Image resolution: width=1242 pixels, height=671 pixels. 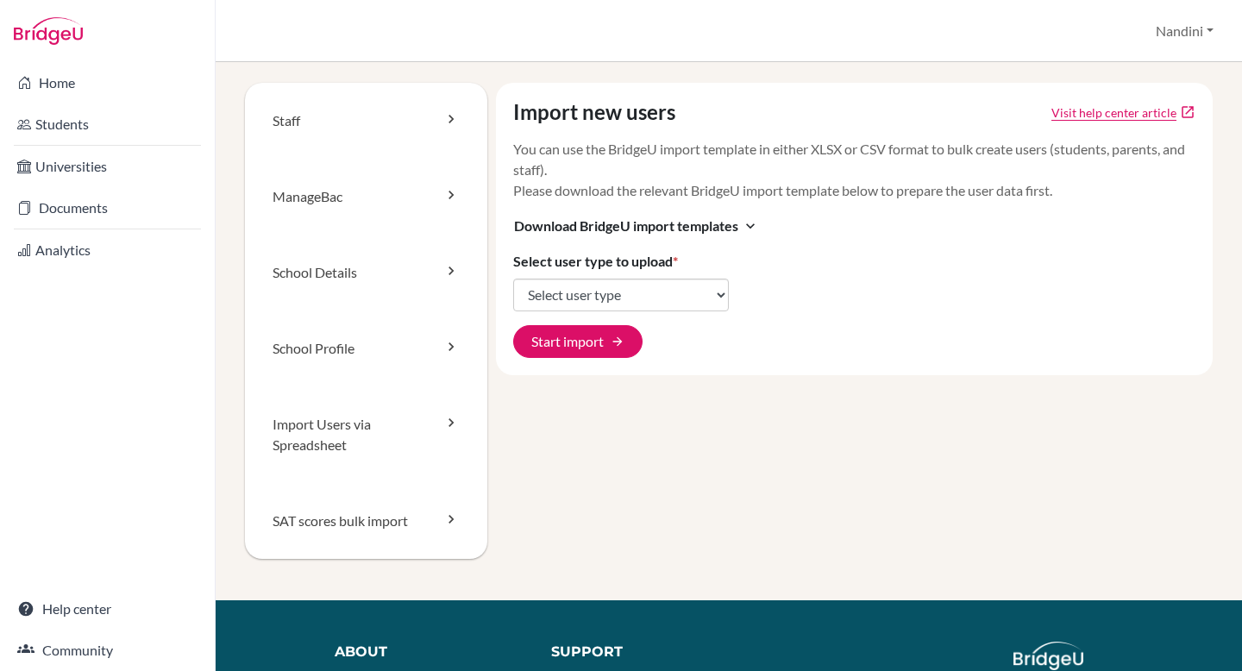 What do you see at coordinates (366, 348) in the screenshot?
I see `a: School Profile` at bounding box center [366, 348].